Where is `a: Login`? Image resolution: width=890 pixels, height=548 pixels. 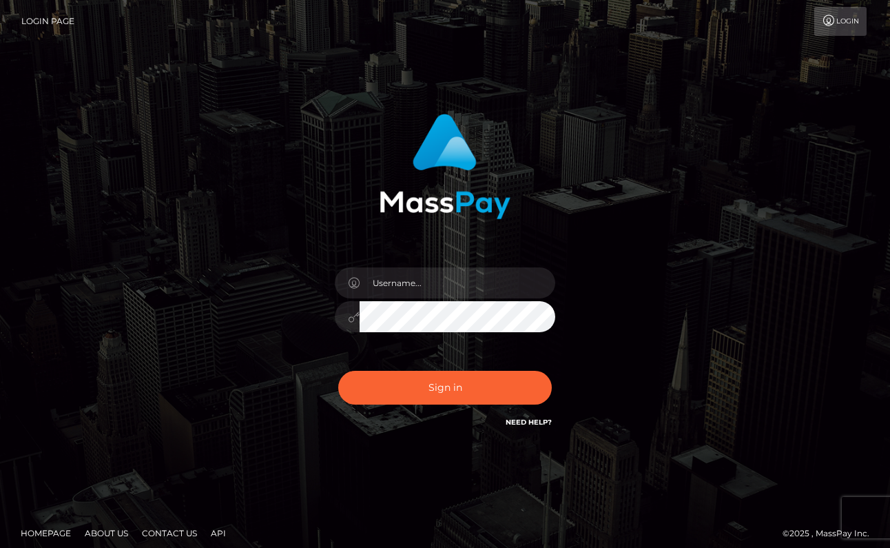
a: Login is located at coordinates (840, 21).